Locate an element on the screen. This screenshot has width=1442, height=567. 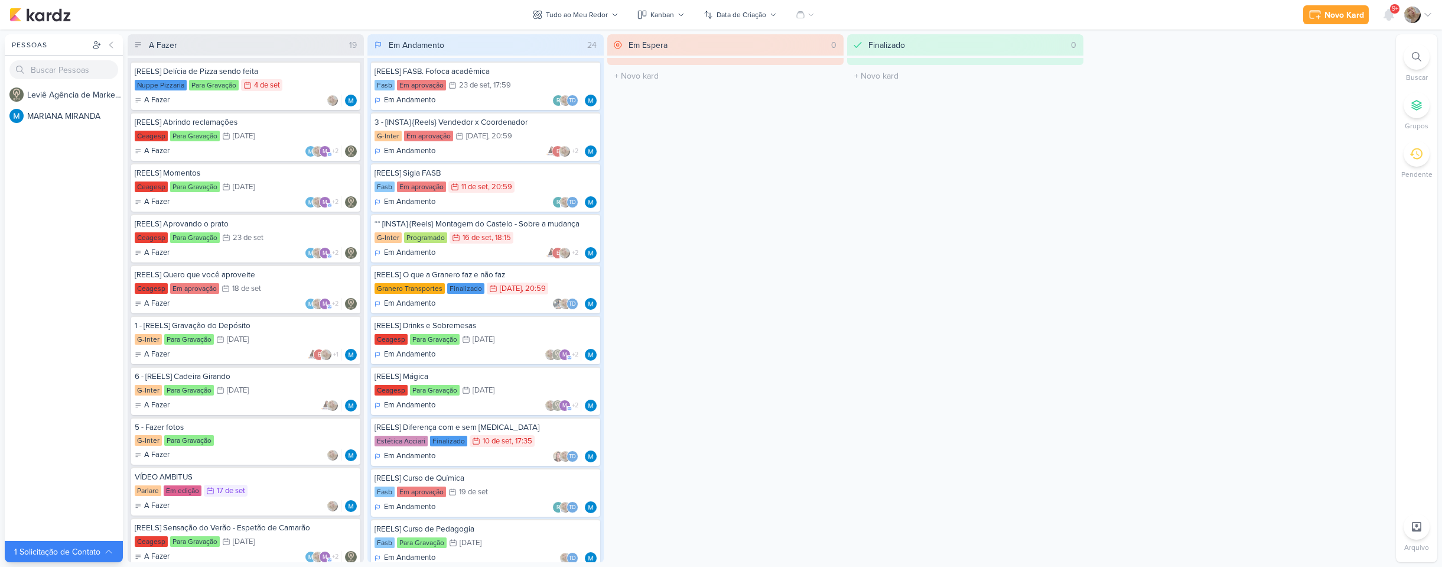
span: +1 is located at coordinates (335, 354).